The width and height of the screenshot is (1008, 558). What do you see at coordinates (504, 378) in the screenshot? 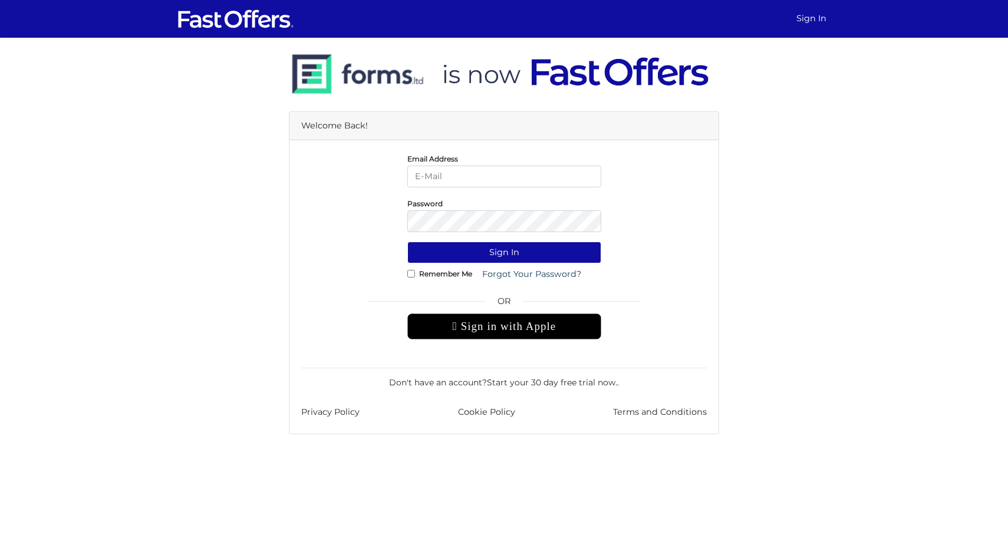
I see `div: Don't have an account? .` at bounding box center [504, 378].